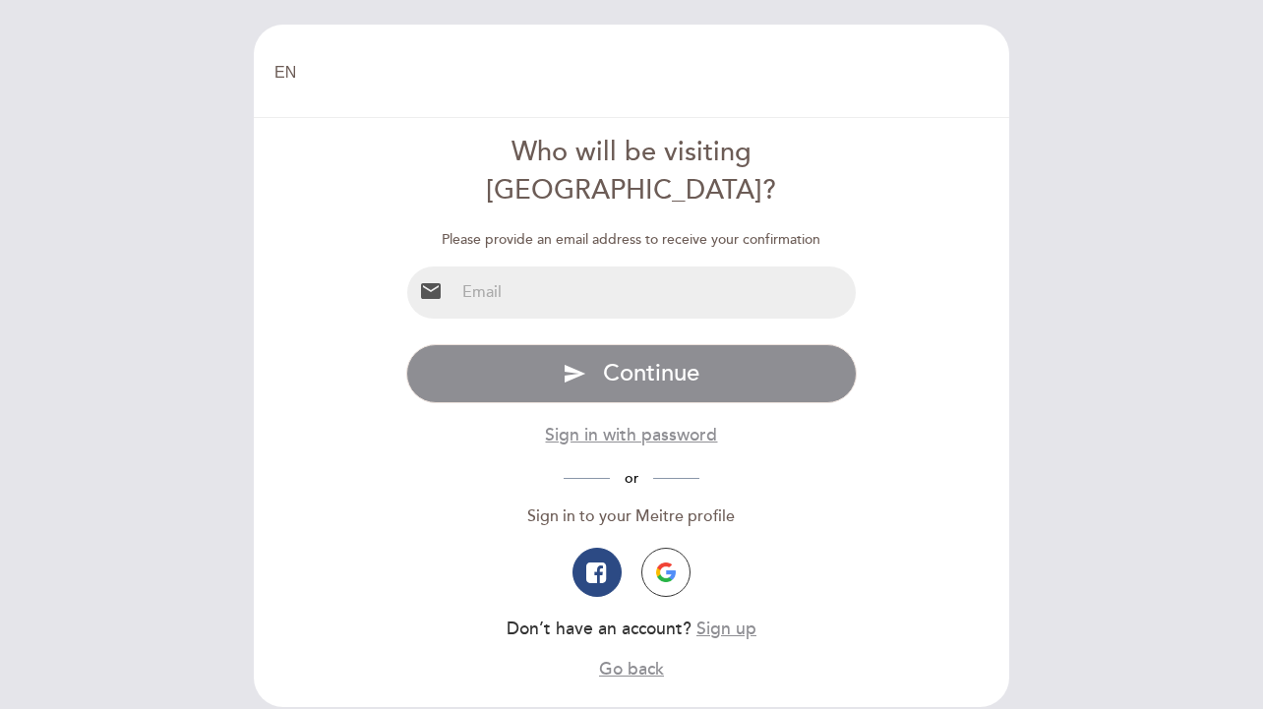 This screenshot has height=709, width=1263. What do you see at coordinates (631, 478) in the screenshot?
I see `span: or` at bounding box center [631, 478].